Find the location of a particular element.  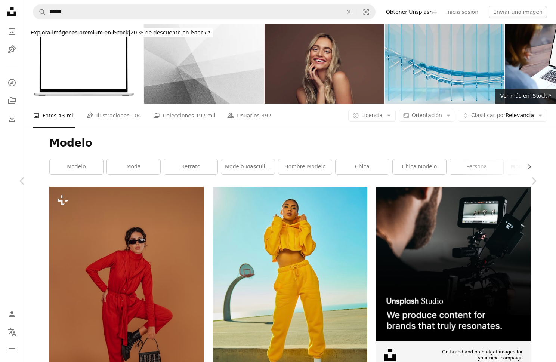

a: Fotos is located at coordinates (12, 31).